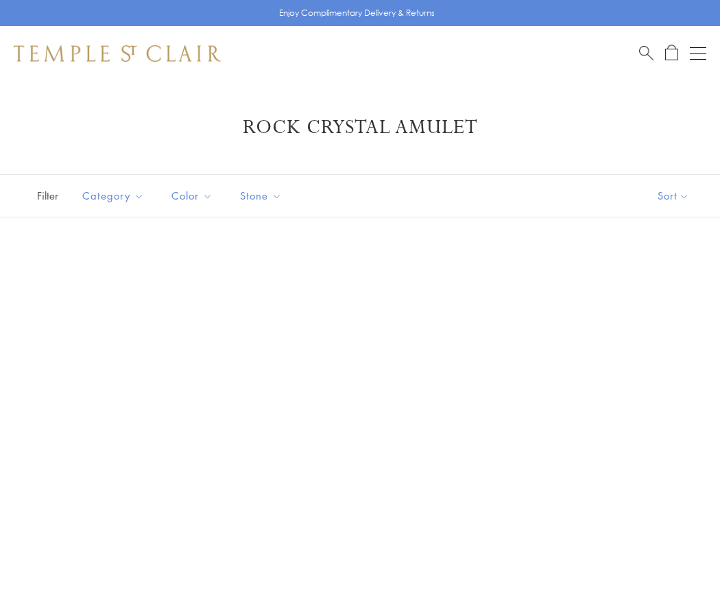 This screenshot has height=609, width=720. I want to click on img: Temple St. Clair, so click(117, 53).